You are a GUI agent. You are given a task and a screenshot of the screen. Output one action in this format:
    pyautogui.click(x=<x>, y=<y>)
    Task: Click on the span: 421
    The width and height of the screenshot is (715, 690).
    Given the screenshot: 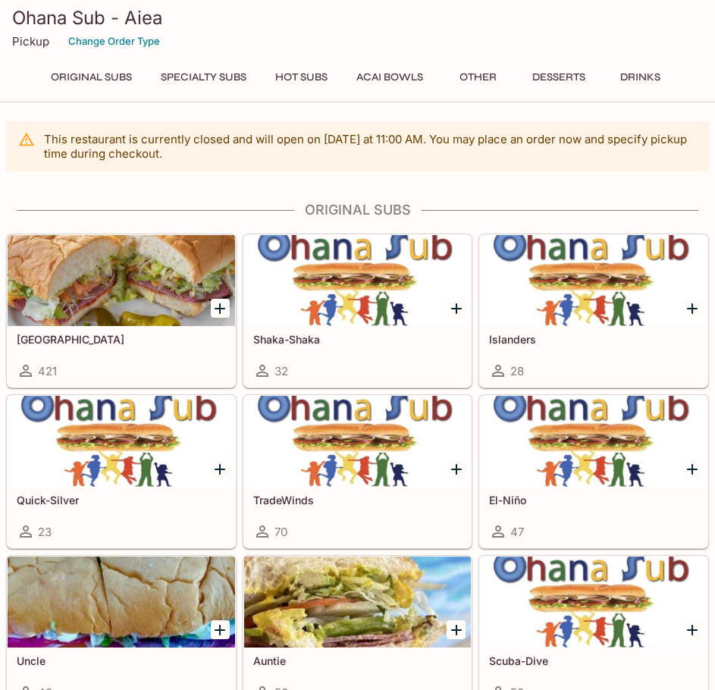 What is the action you would take?
    pyautogui.click(x=47, y=371)
    